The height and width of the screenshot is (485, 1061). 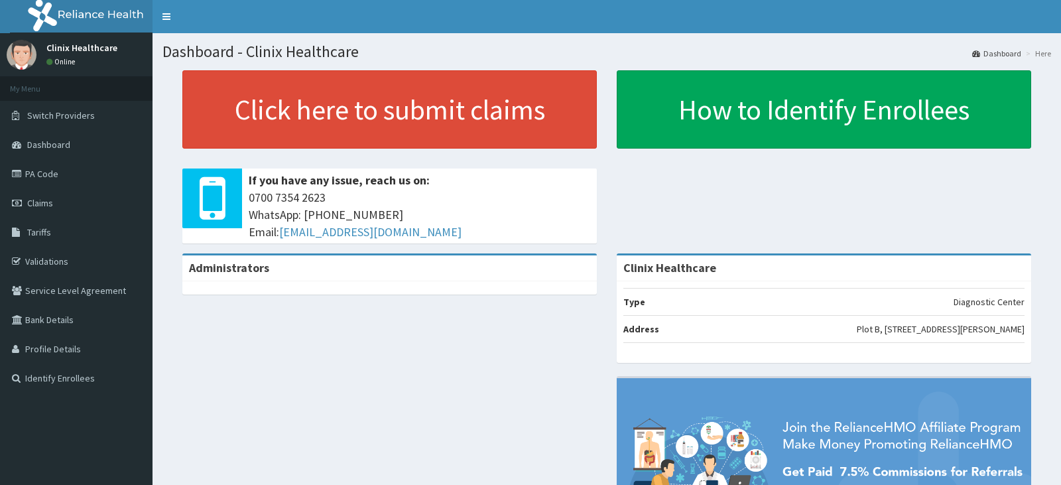 What do you see at coordinates (40, 203) in the screenshot?
I see `span: Claims` at bounding box center [40, 203].